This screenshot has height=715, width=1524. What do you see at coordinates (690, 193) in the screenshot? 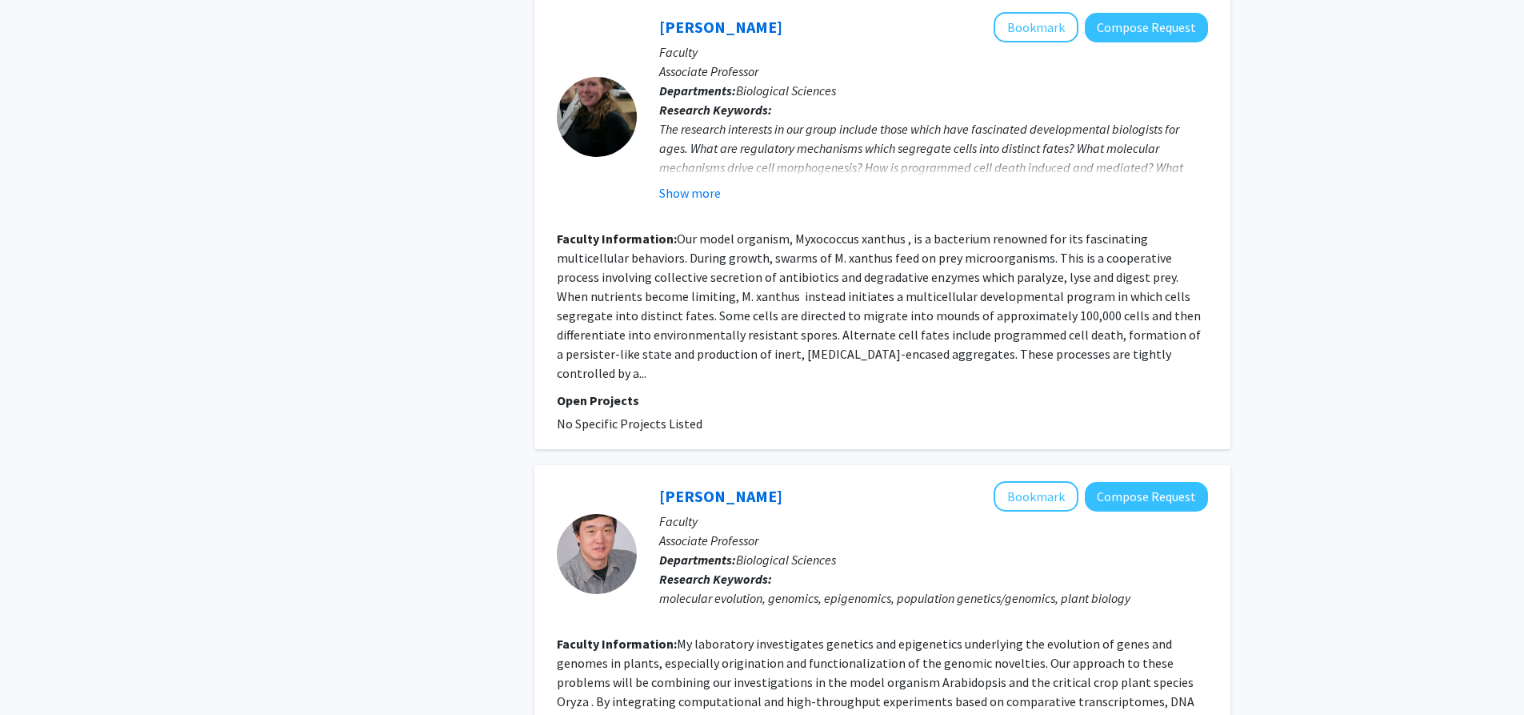
I see `button: Show more` at bounding box center [690, 193].